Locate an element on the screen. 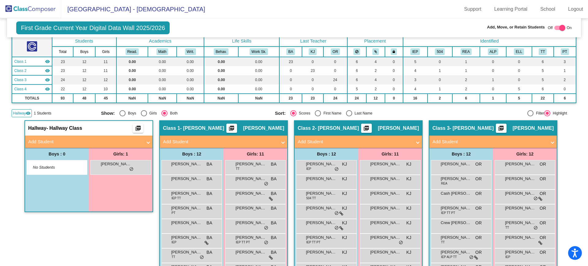 The width and height of the screenshot is (588, 266). td: 4 is located at coordinates (415, 89).